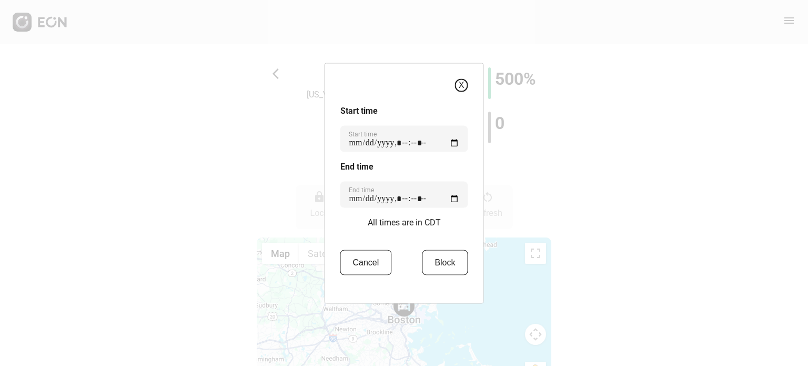  I want to click on button: Cancel, so click(366, 262).